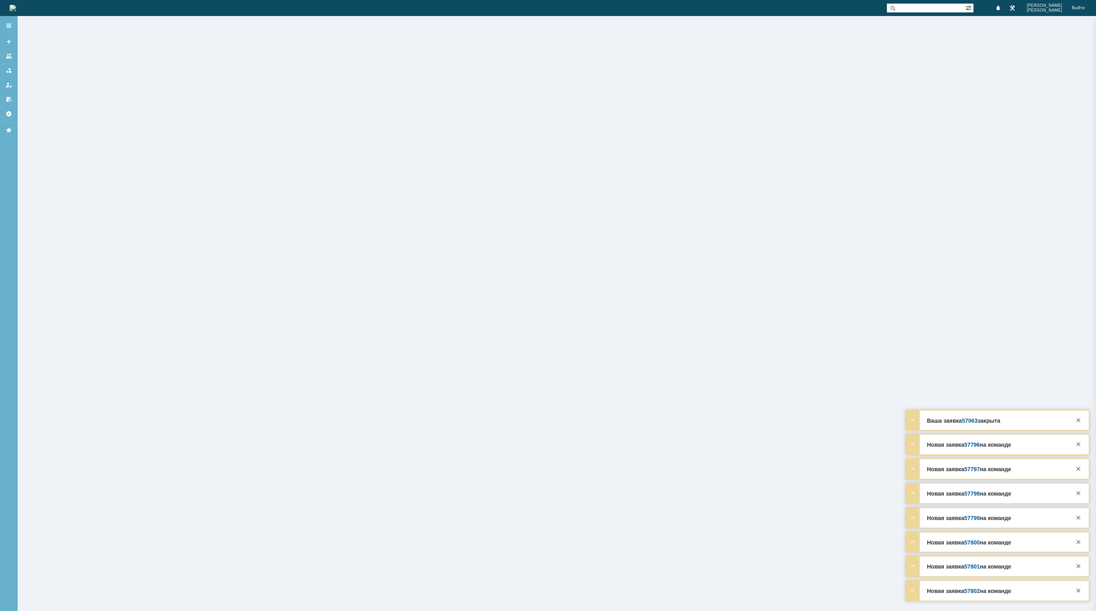 The image size is (1096, 611). I want to click on a: 57801, so click(972, 567).